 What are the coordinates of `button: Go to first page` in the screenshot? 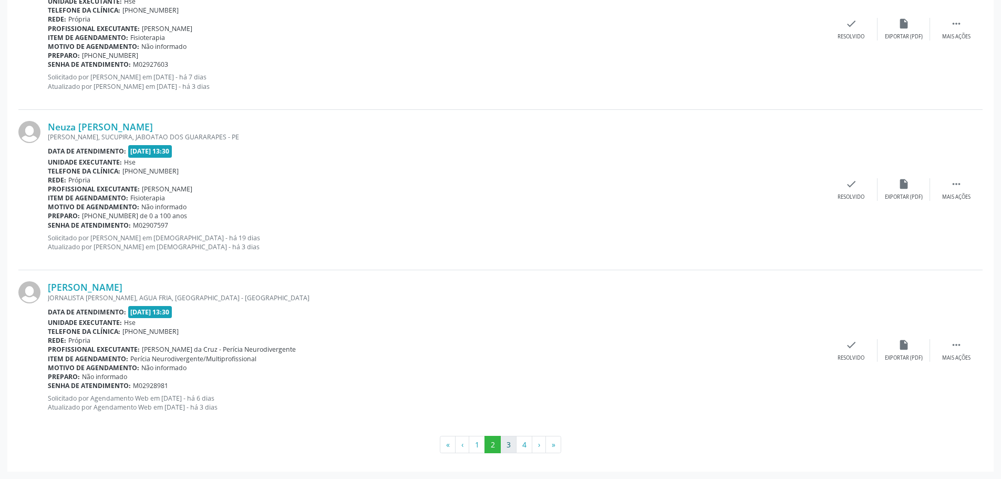 It's located at (448, 444).